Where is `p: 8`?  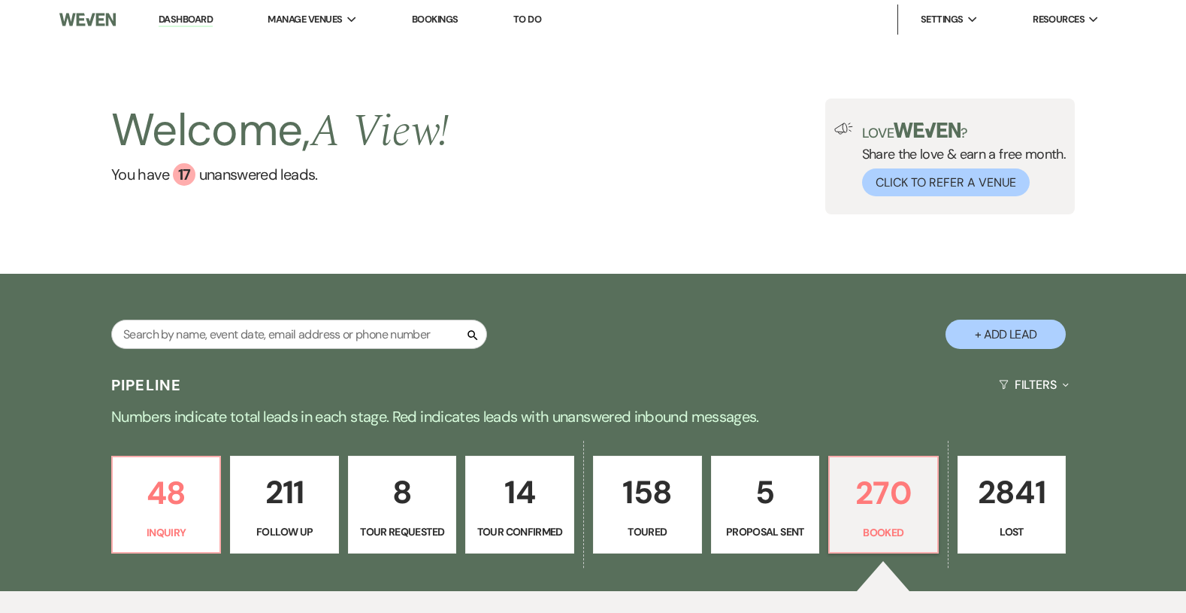
p: 8 is located at coordinates (402, 492).